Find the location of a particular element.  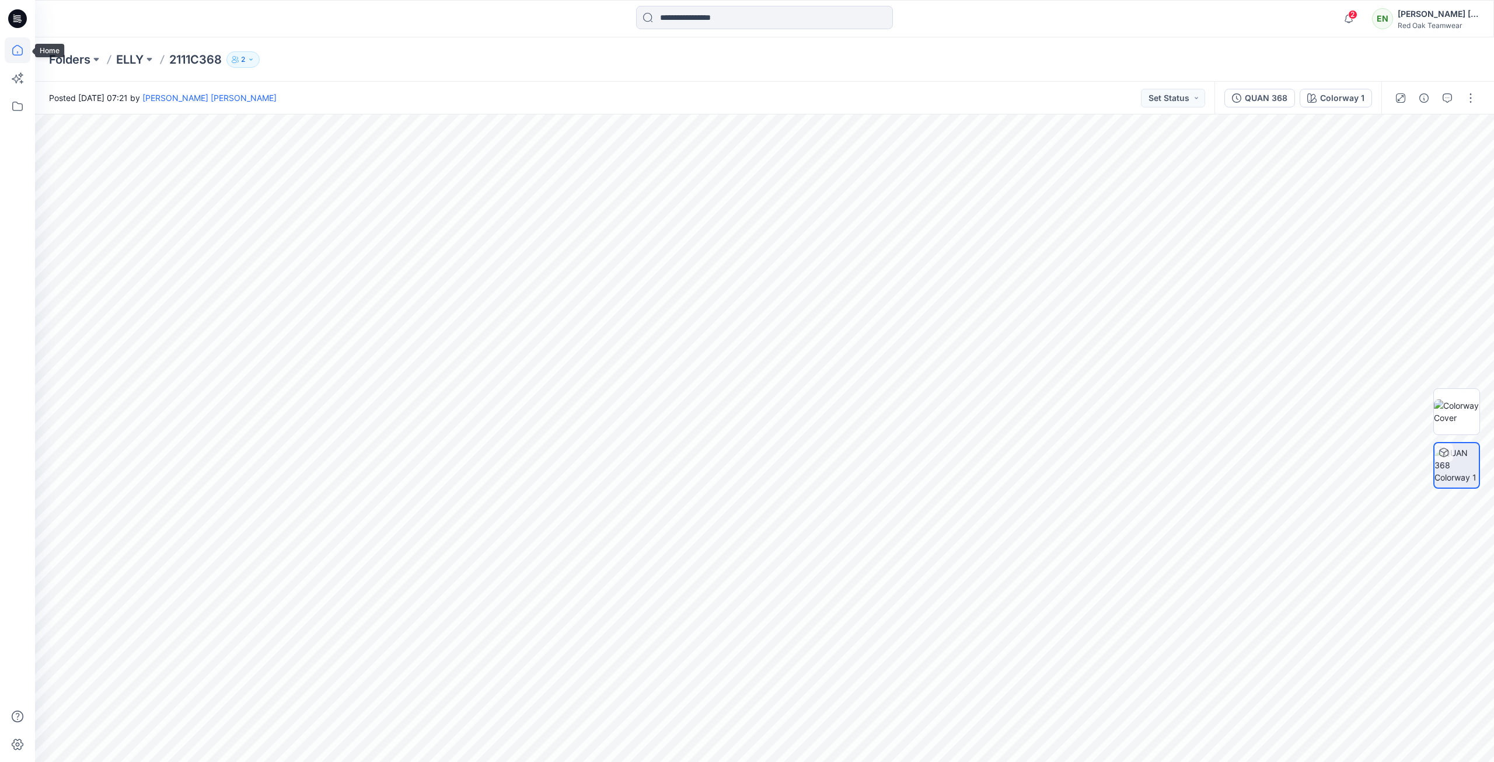

p: Folders is located at coordinates (69, 60).